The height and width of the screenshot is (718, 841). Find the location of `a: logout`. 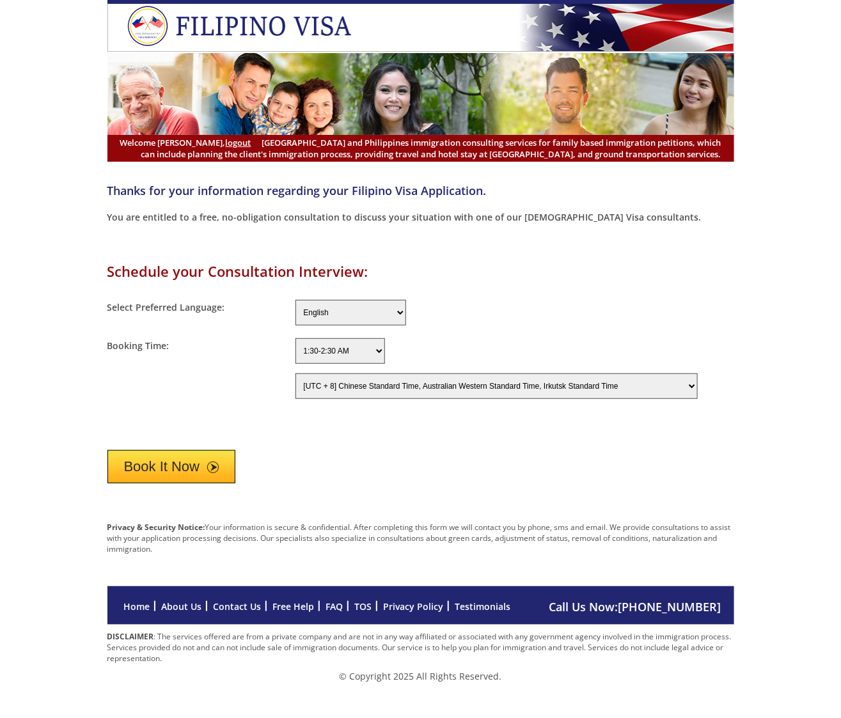

a: logout is located at coordinates (239, 143).